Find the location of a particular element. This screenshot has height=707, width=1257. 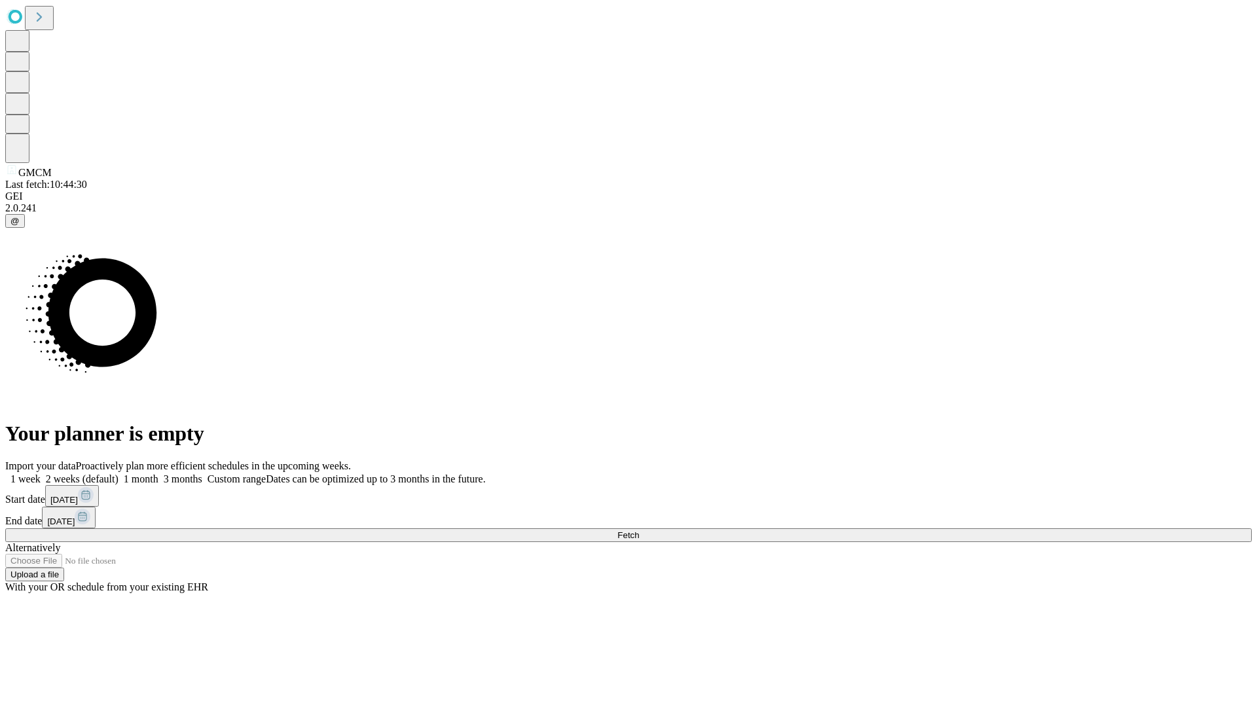

button: Upload a file is located at coordinates (35, 574).